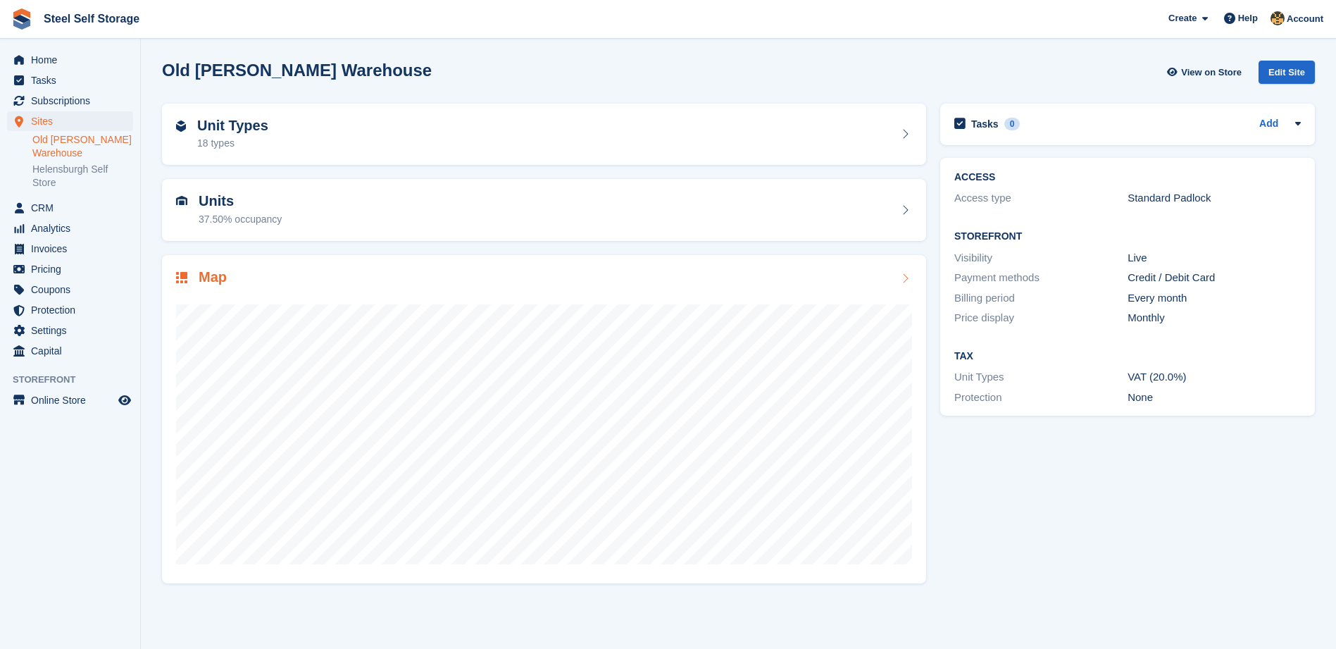  I want to click on img: James Steel, so click(1278, 18).